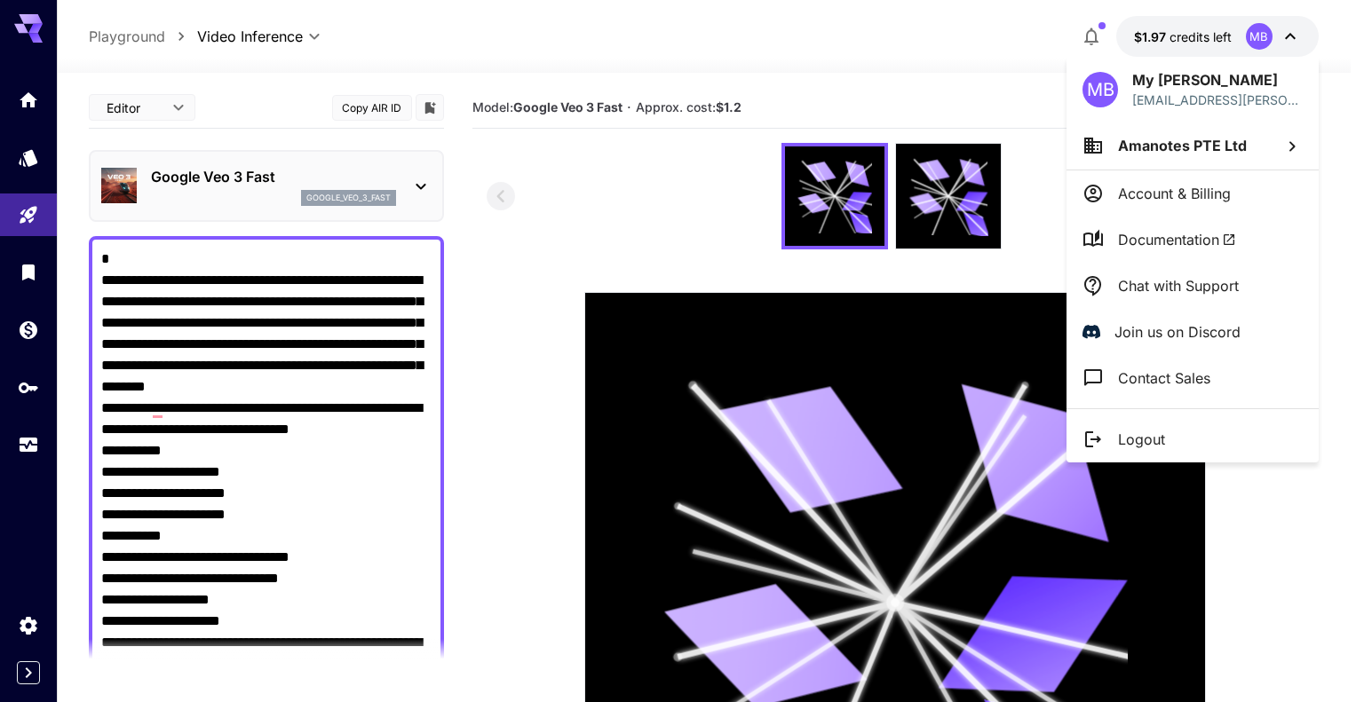 The image size is (1364, 702). Describe the element at coordinates (1164, 378) in the screenshot. I see `p: Contact Sales` at that location.